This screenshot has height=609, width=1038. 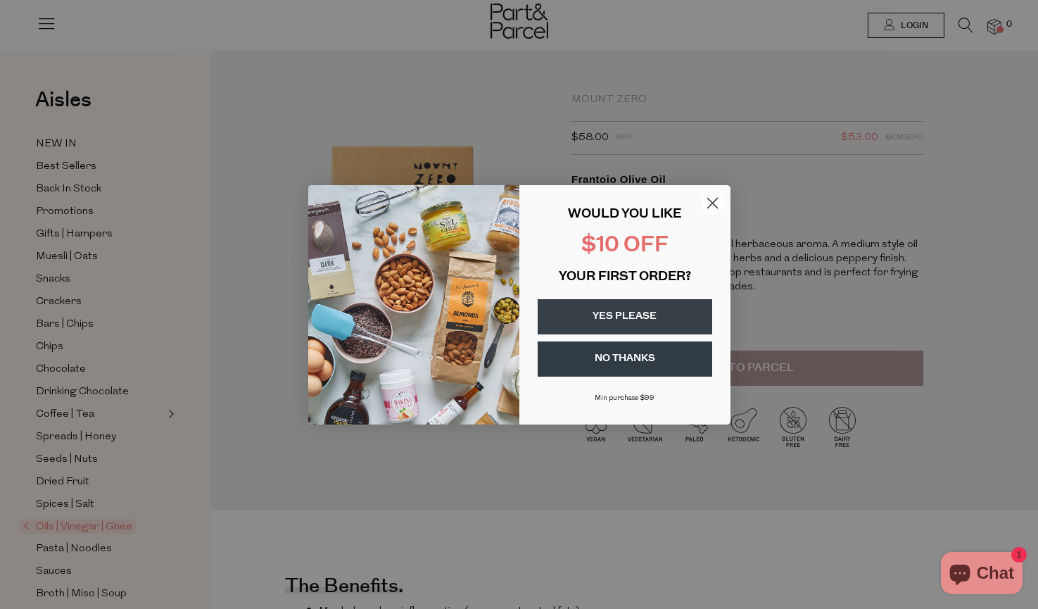 What do you see at coordinates (624, 398) in the screenshot?
I see `span: Min purchase $99` at bounding box center [624, 398].